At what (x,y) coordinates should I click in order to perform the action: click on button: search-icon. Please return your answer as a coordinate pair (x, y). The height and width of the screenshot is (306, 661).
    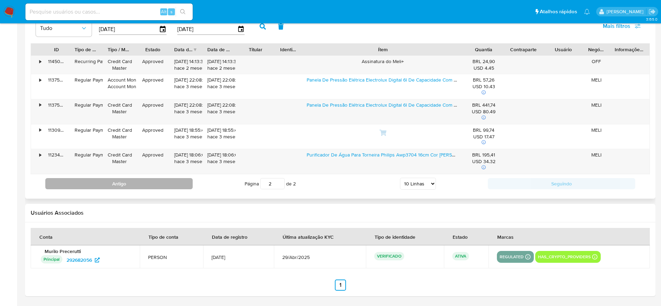
    Looking at the image, I should click on (183, 12).